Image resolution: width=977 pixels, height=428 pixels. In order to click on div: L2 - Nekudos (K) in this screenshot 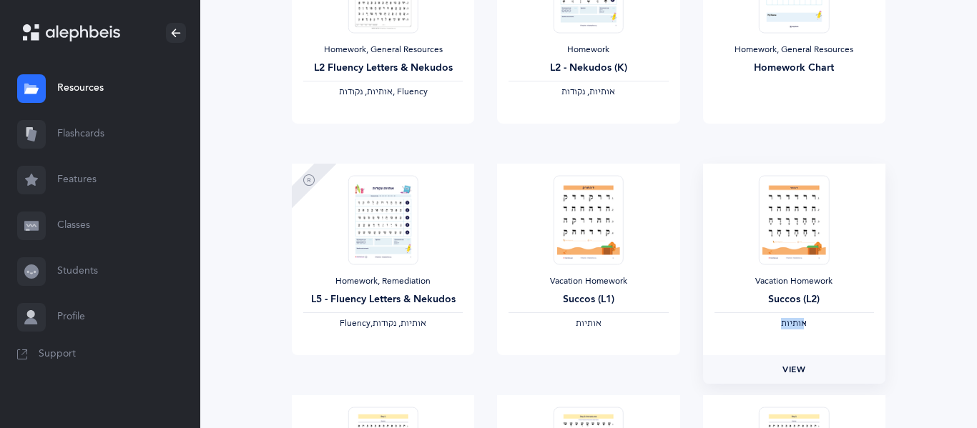, I will do `click(588, 68)`.